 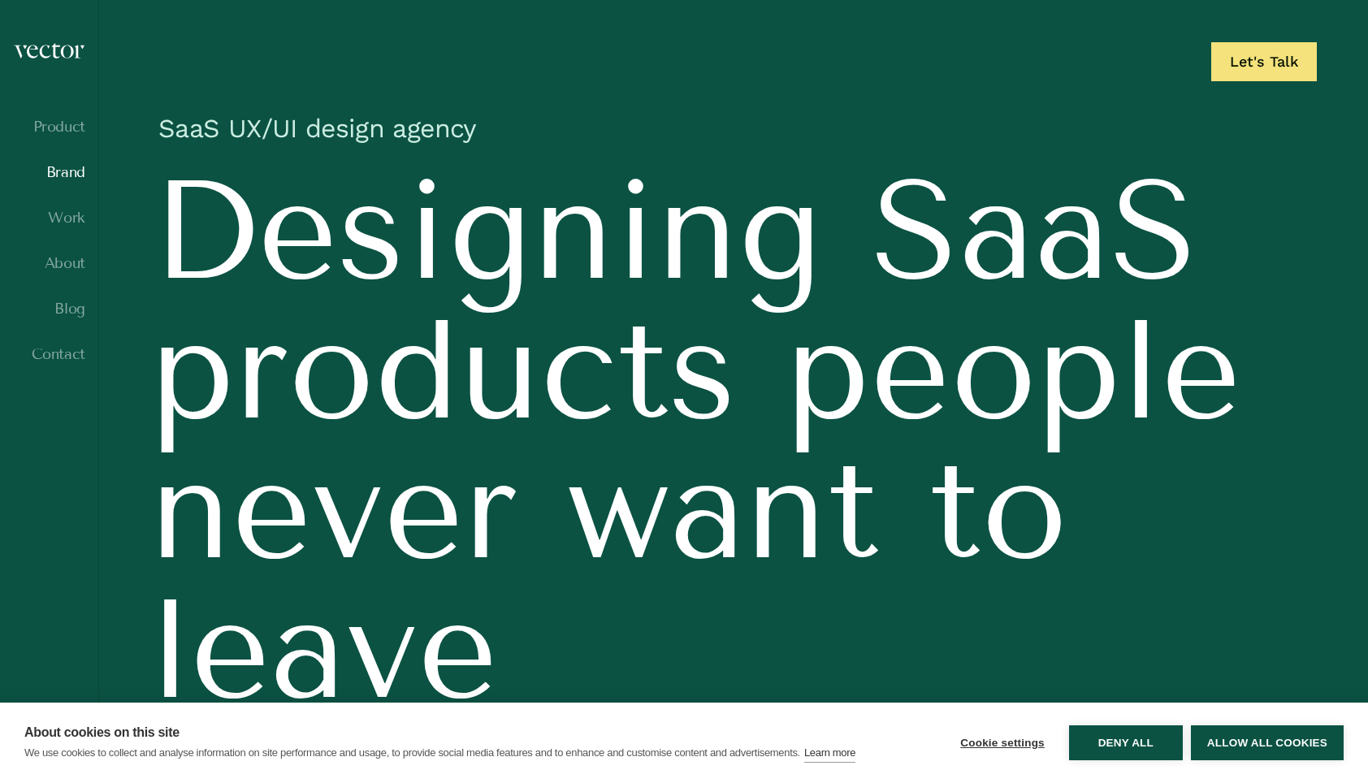 What do you see at coordinates (412, 752) in the screenshot?
I see `p: We use cookies to collect and analyse information on site performance and usage, to provide socia...` at bounding box center [412, 752].